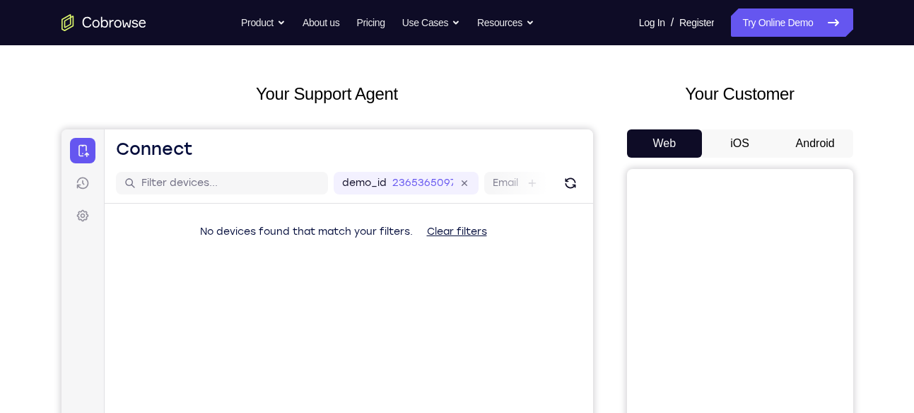 Image resolution: width=914 pixels, height=413 pixels. What do you see at coordinates (327, 94) in the screenshot?
I see `h2: Your Support Agent` at bounding box center [327, 94].